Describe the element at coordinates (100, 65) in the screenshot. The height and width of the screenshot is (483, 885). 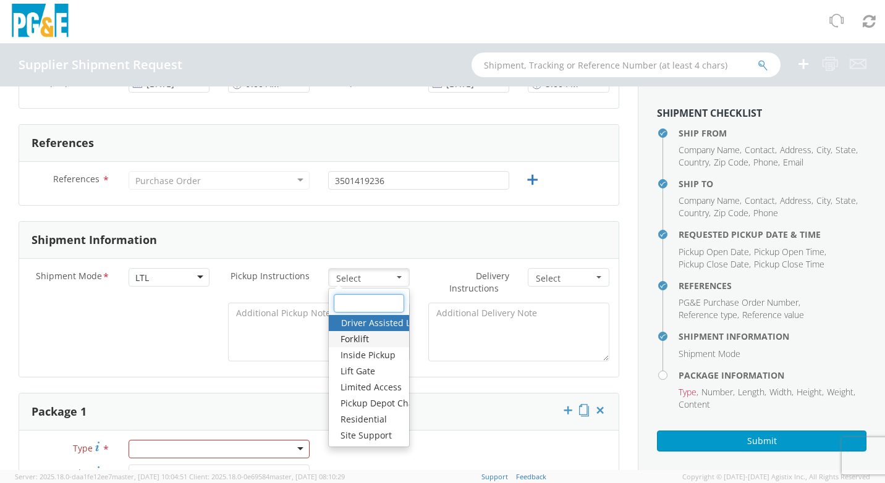
I see `h4: Supplier Shipment Request` at that location.